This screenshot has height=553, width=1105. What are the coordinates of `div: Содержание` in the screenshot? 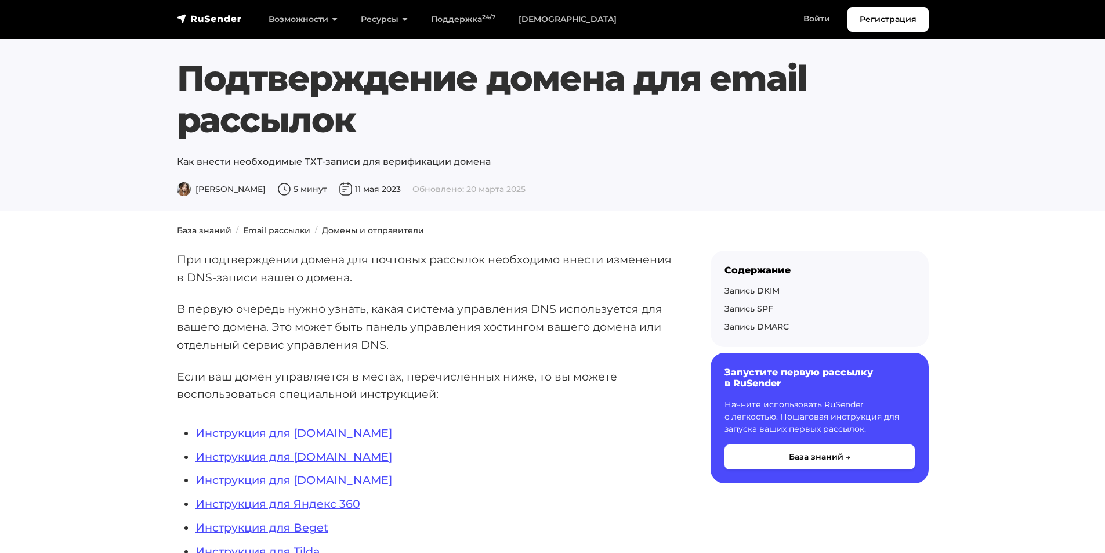 It's located at (820, 270).